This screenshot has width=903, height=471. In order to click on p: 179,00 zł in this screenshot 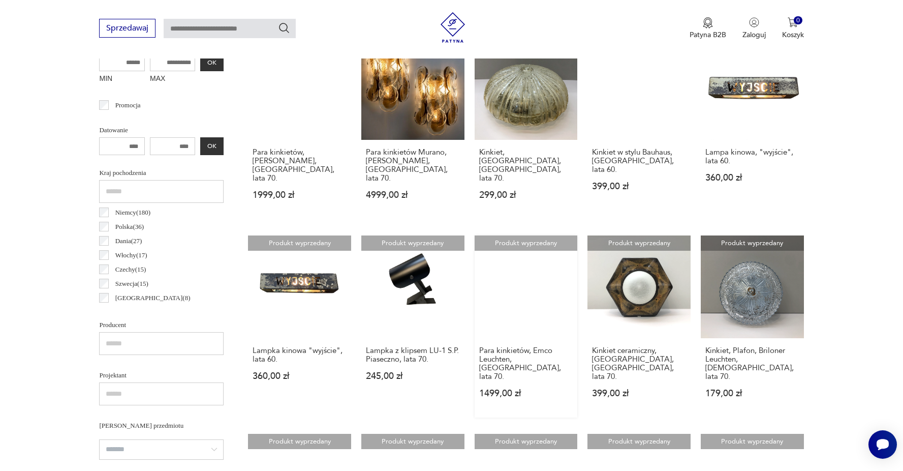, I will do `click(752, 393)`.